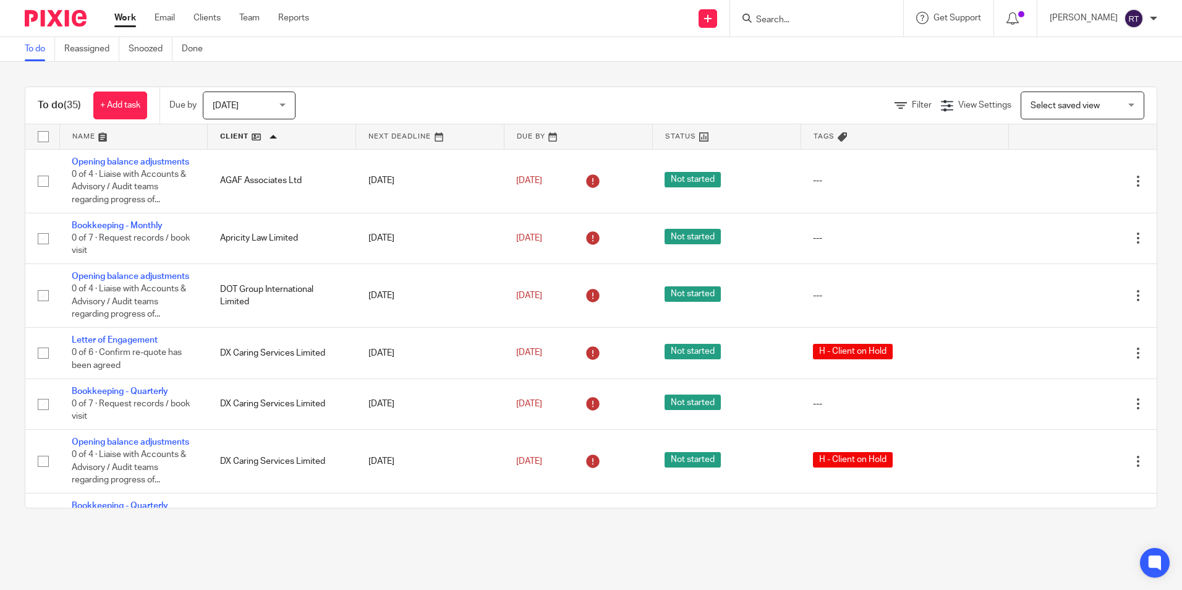 The height and width of the screenshot is (590, 1182). What do you see at coordinates (957, 18) in the screenshot?
I see `span: Get Support` at bounding box center [957, 18].